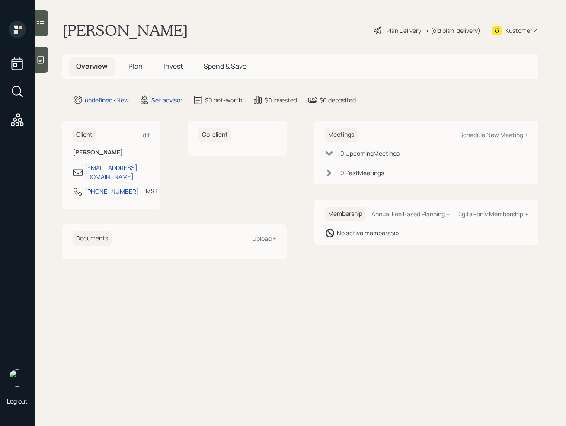  What do you see at coordinates (338, 100) in the screenshot?
I see `div: $0 deposited` at bounding box center [338, 100].